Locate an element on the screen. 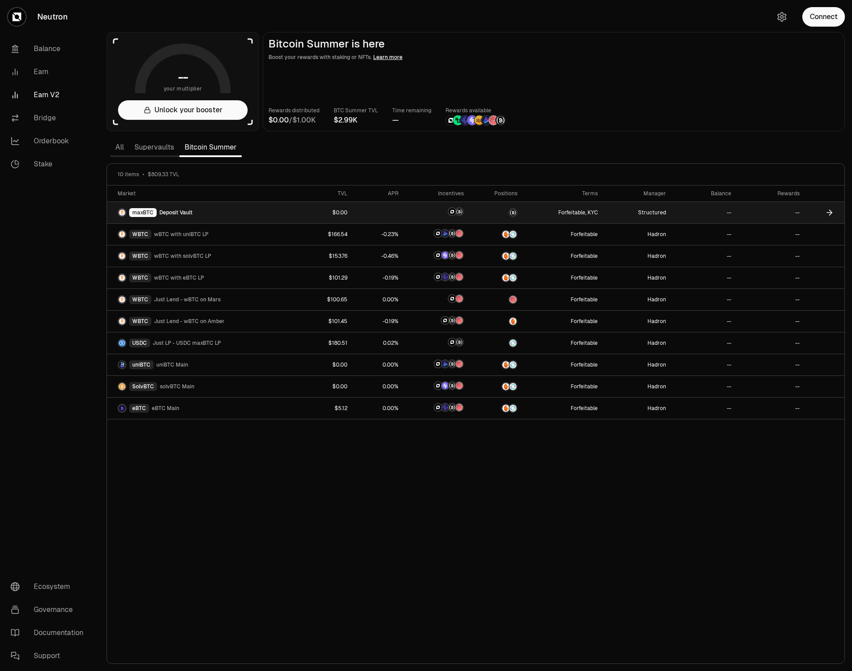  tr: WBTC LogomaxBTCDeposit Vault$0.00NTRNStructured PointsStructuredForfeitable, KYCStructured---- is located at coordinates (476, 213).